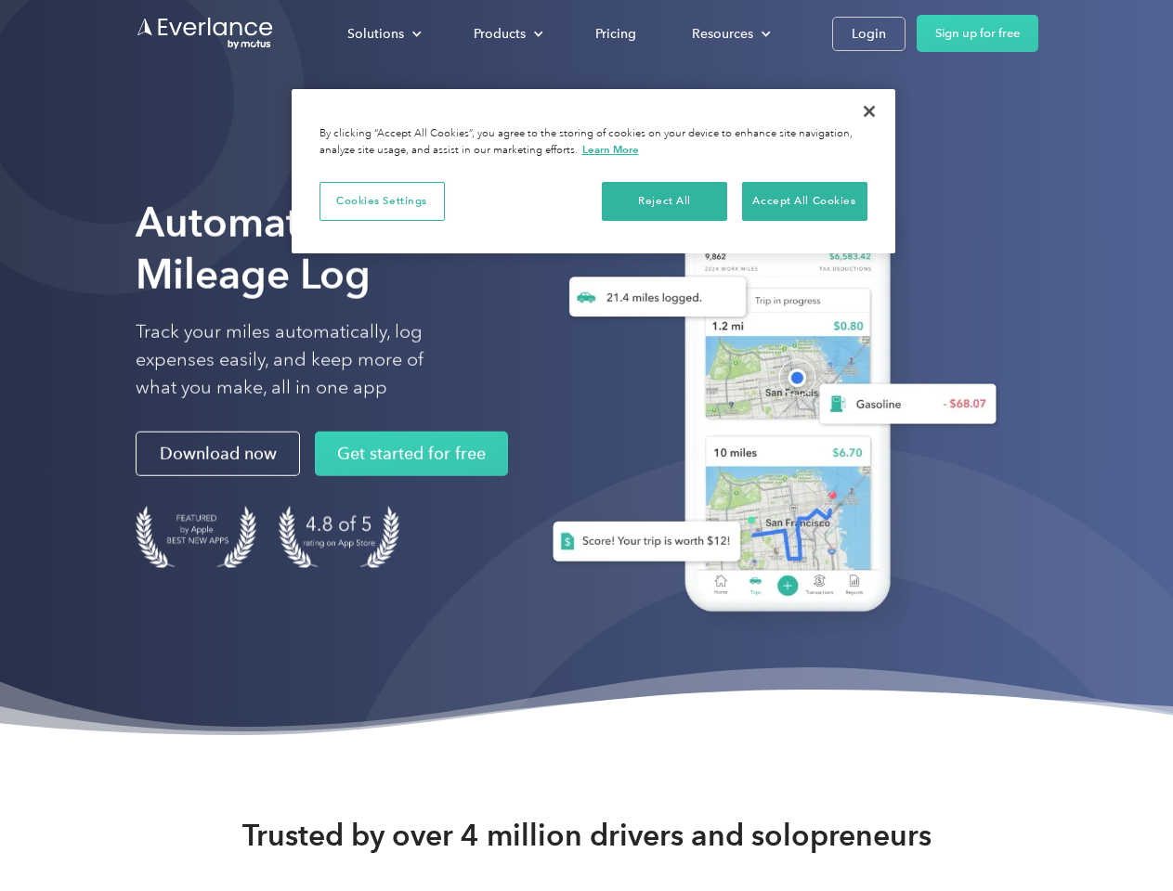 This screenshot has width=1173, height=891. What do you see at coordinates (664, 201) in the screenshot?
I see `button: Reject All` at bounding box center [664, 201].